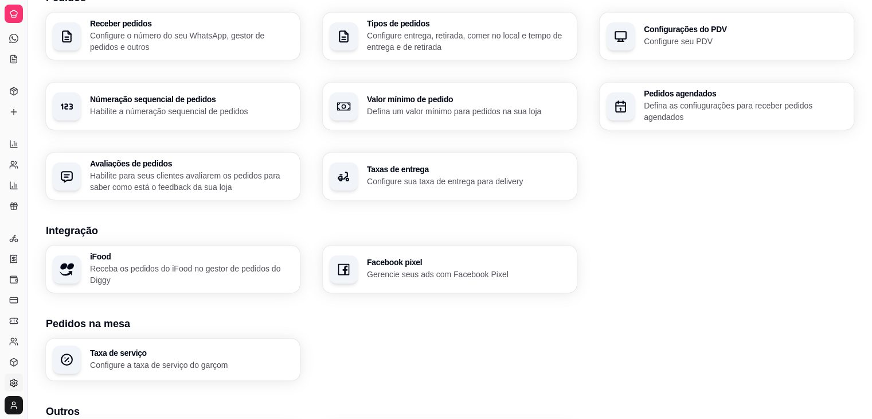  What do you see at coordinates (727, 106) in the screenshot?
I see `button: Pedidos agendadosDefina as confiugurações para receber pedidos agendados` at bounding box center [727, 106].